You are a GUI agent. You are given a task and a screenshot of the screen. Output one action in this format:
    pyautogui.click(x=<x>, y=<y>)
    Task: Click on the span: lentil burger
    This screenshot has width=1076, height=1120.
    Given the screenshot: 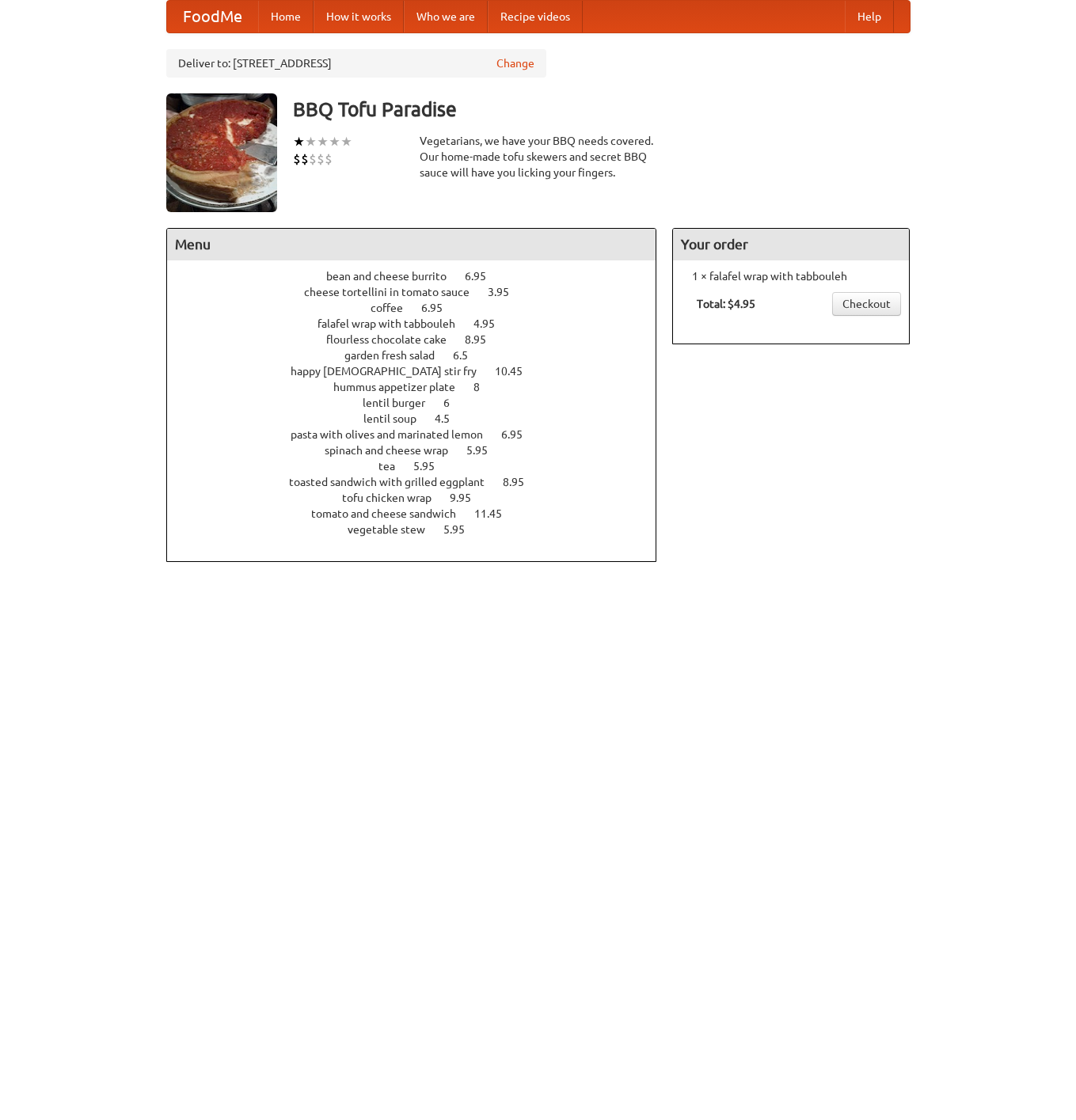 What is the action you would take?
    pyautogui.click(x=402, y=403)
    